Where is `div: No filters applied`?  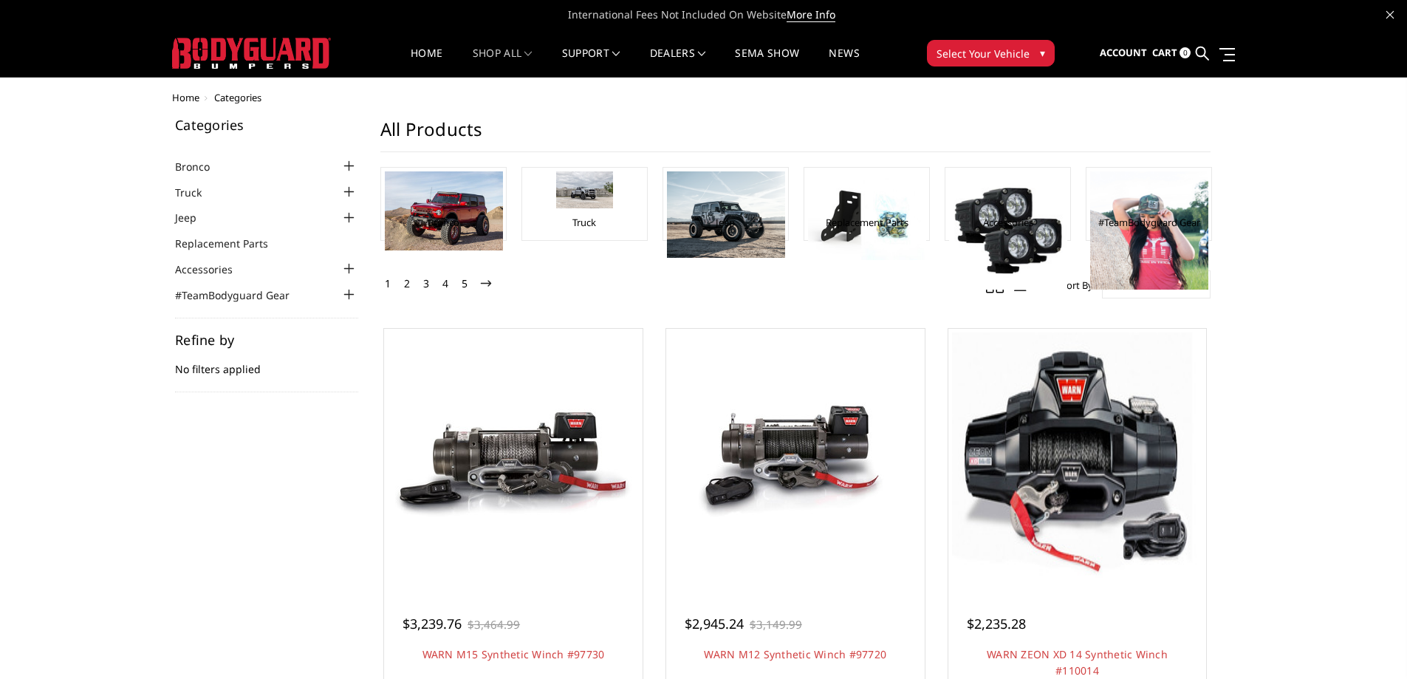 div: No filters applied is located at coordinates (267, 363).